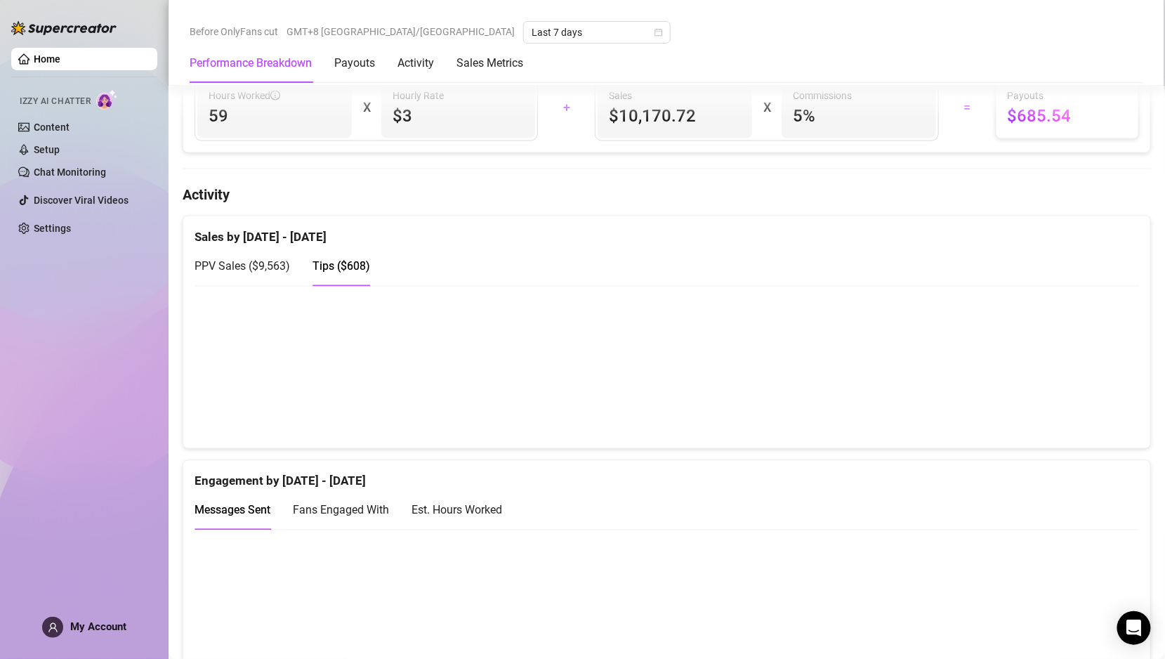 Image resolution: width=1165 pixels, height=659 pixels. What do you see at coordinates (597, 32) in the screenshot?
I see `span: Last 7 days` at bounding box center [597, 32].